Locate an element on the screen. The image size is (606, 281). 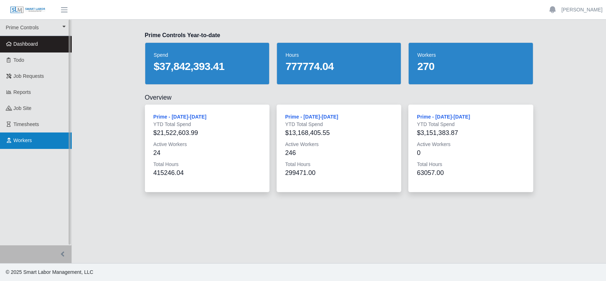
dd: 777774.04 is located at coordinates (339, 66).